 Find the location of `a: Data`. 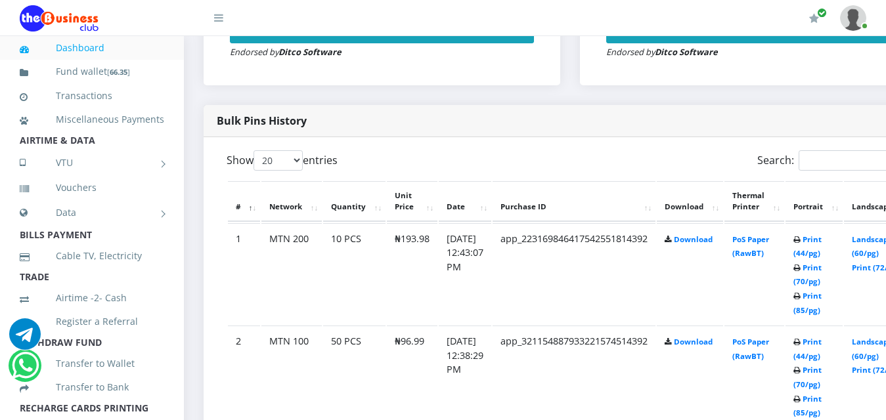

a: Data is located at coordinates (92, 213).